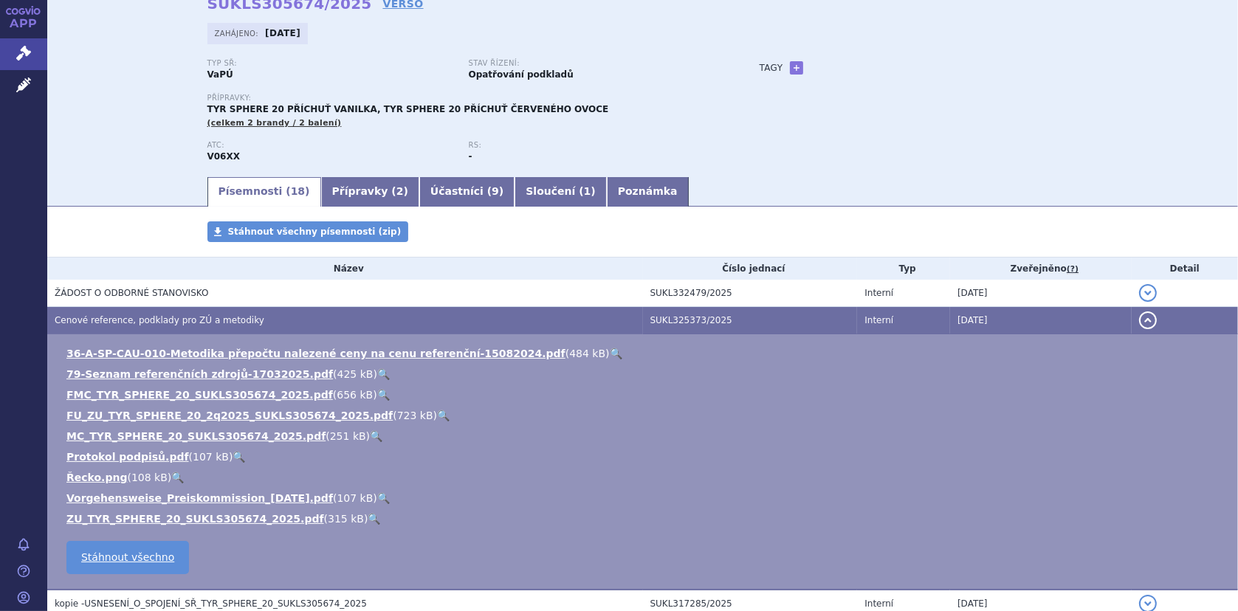 This screenshot has width=1238, height=611. What do you see at coordinates (588, 191) in the screenshot?
I see `span: 1` at bounding box center [588, 191].